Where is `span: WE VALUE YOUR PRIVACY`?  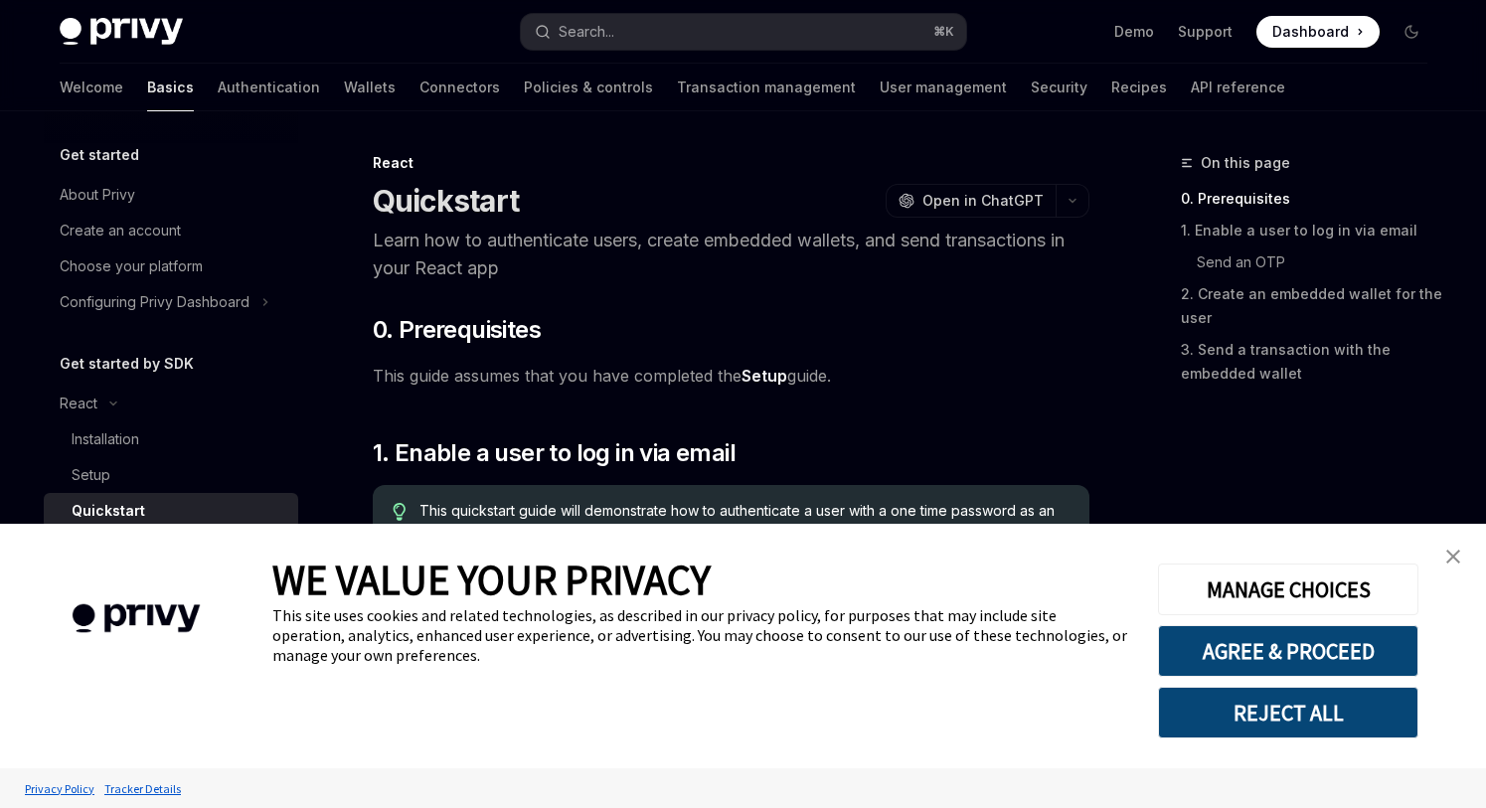
span: WE VALUE YOUR PRIVACY is located at coordinates (491, 579).